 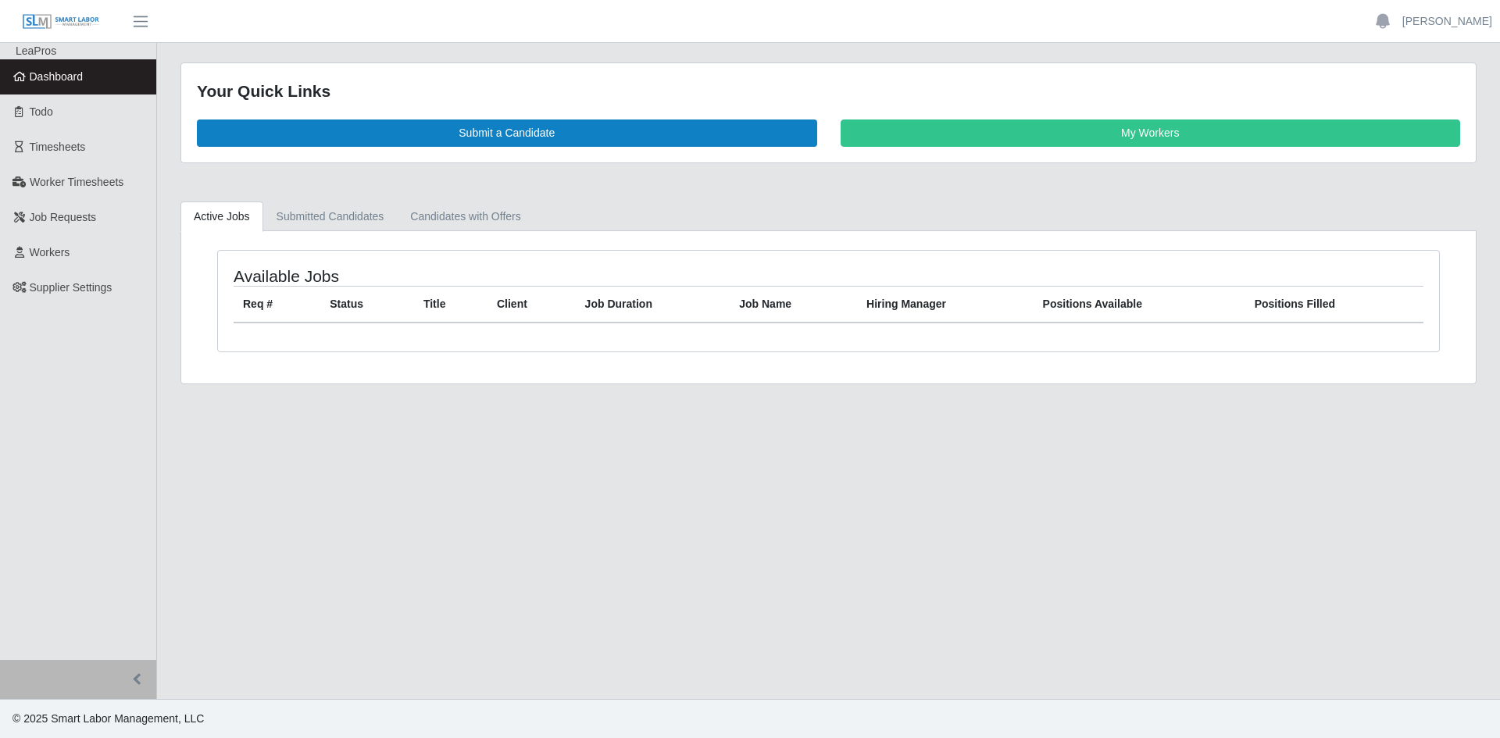 What do you see at coordinates (1151, 133) in the screenshot?
I see `a: My Workers` at bounding box center [1151, 133].